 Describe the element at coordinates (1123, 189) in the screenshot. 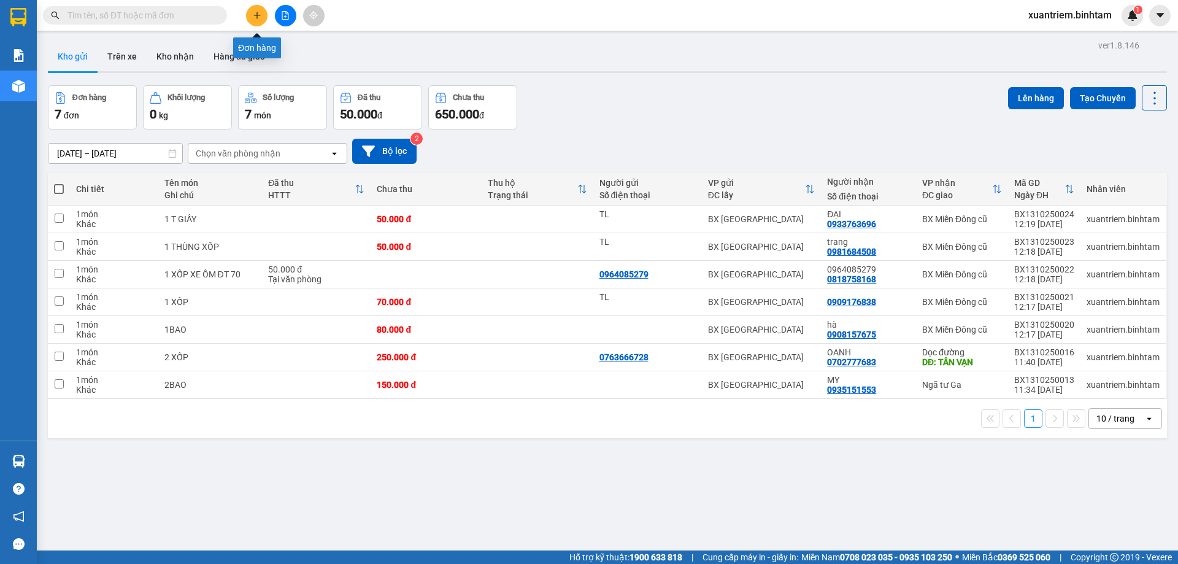

I see `div: Nhân viên` at that location.